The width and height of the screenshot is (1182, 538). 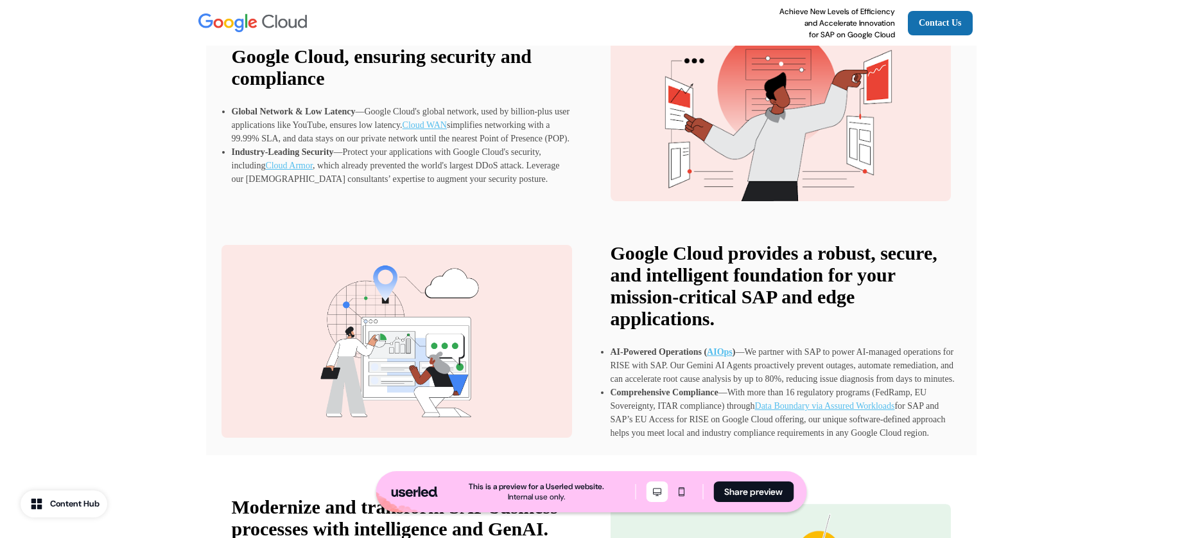 I want to click on a: Cloud WAN, so click(x=424, y=125).